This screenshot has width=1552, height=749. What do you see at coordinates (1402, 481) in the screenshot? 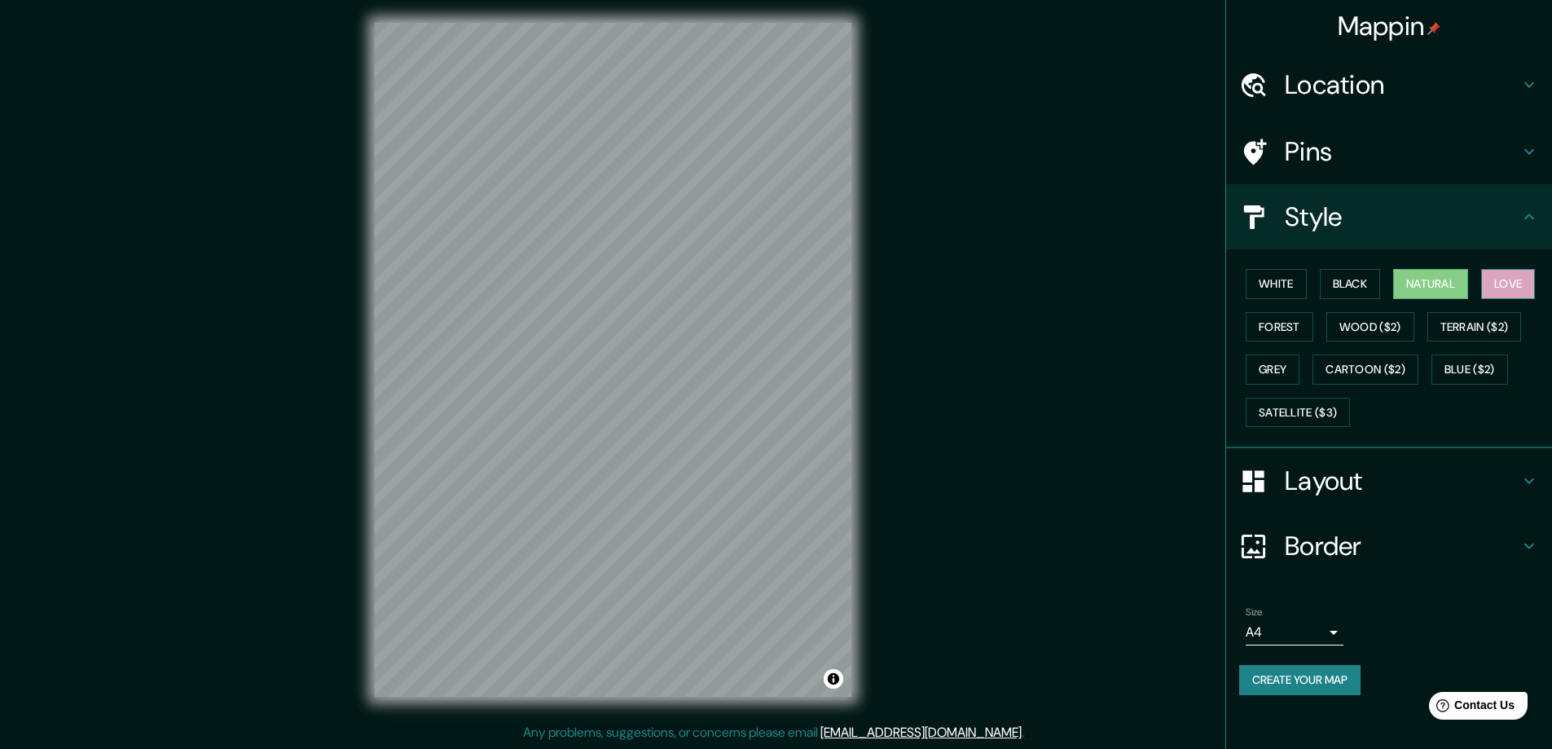
I see `h4: Layout` at bounding box center [1402, 481].